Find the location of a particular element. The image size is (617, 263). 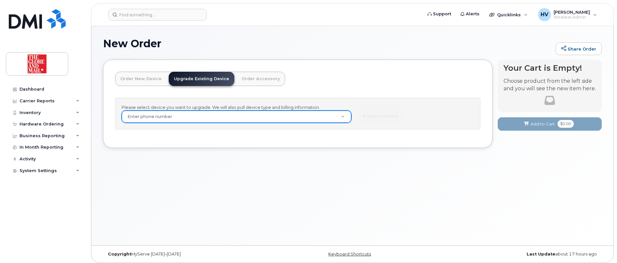

a: Share Order is located at coordinates (579, 49).